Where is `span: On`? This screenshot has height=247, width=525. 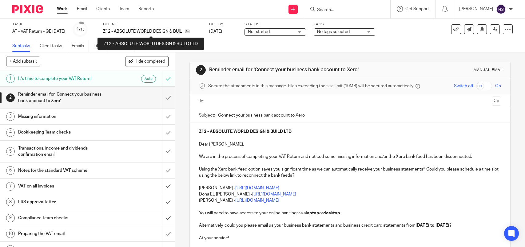
span: On is located at coordinates (498, 86).